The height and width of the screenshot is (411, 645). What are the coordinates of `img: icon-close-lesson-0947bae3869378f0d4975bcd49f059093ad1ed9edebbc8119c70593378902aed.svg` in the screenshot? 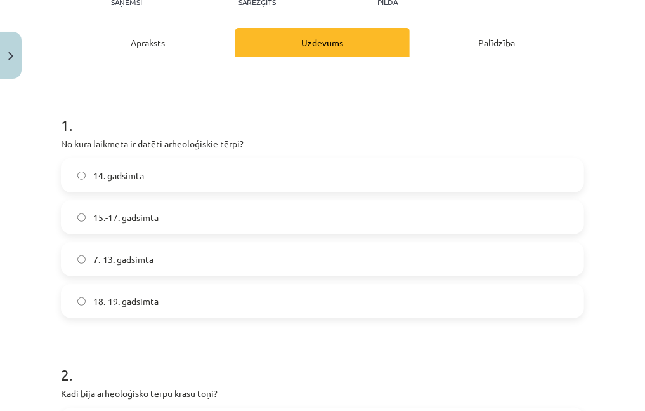 It's located at (11, 56).